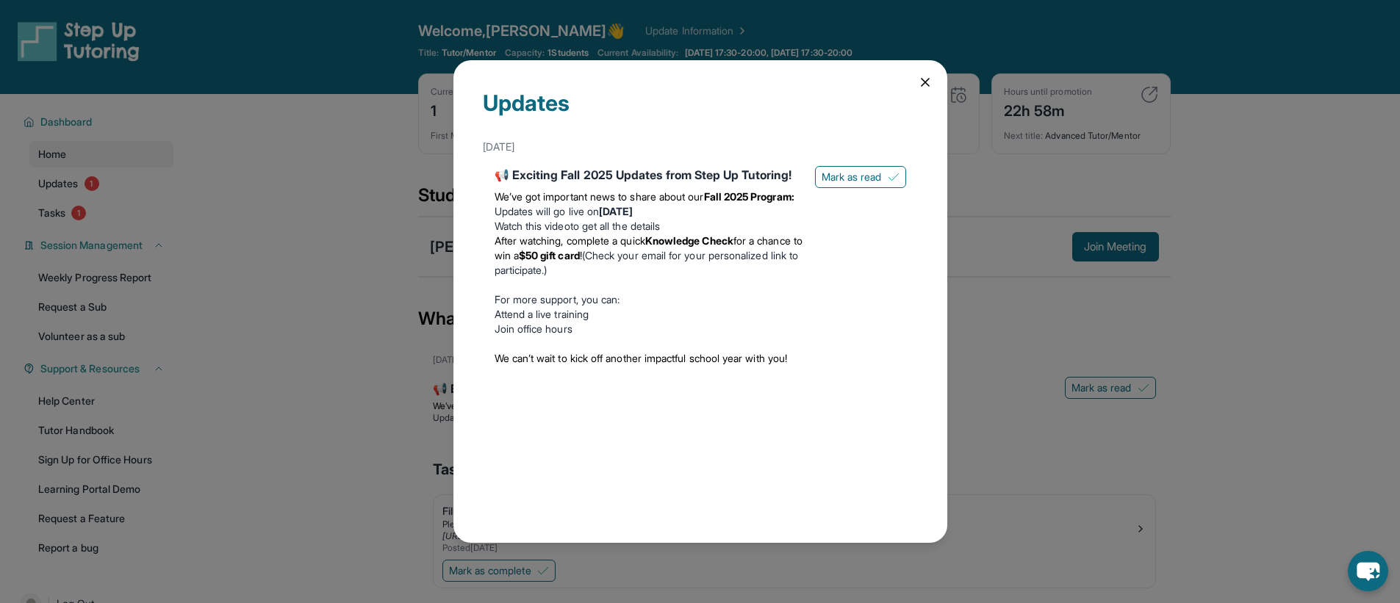  What do you see at coordinates (549, 255) in the screenshot?
I see `strong: $50 gift card` at bounding box center [549, 255].